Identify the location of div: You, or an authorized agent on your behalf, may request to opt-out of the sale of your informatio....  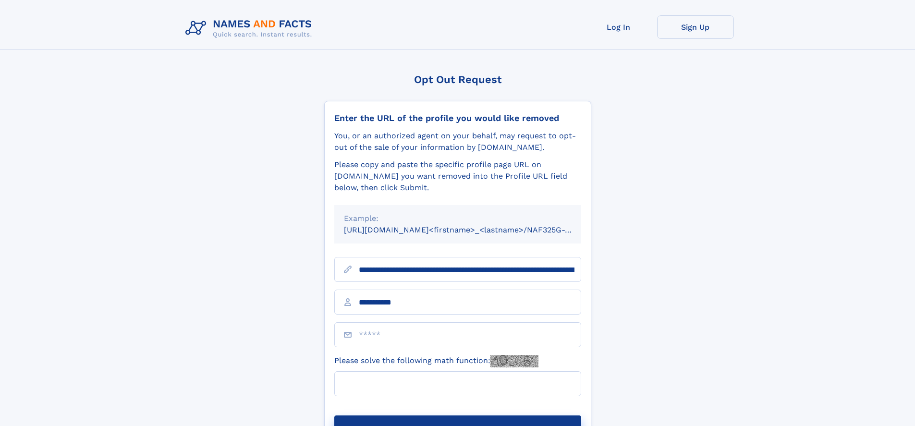
(458, 142).